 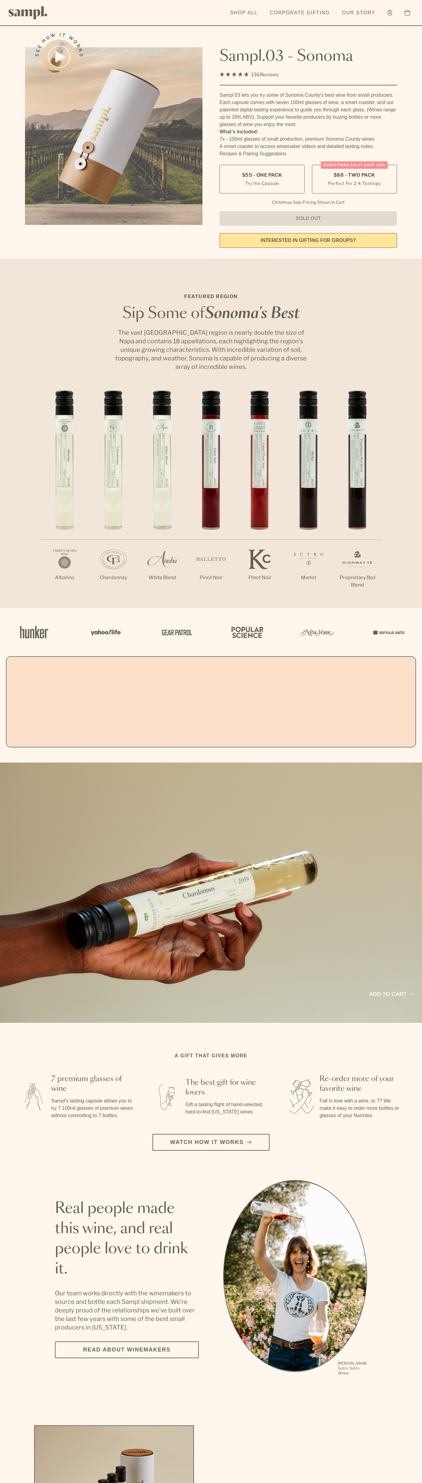 I want to click on img: Sampl logo, so click(x=28, y=13).